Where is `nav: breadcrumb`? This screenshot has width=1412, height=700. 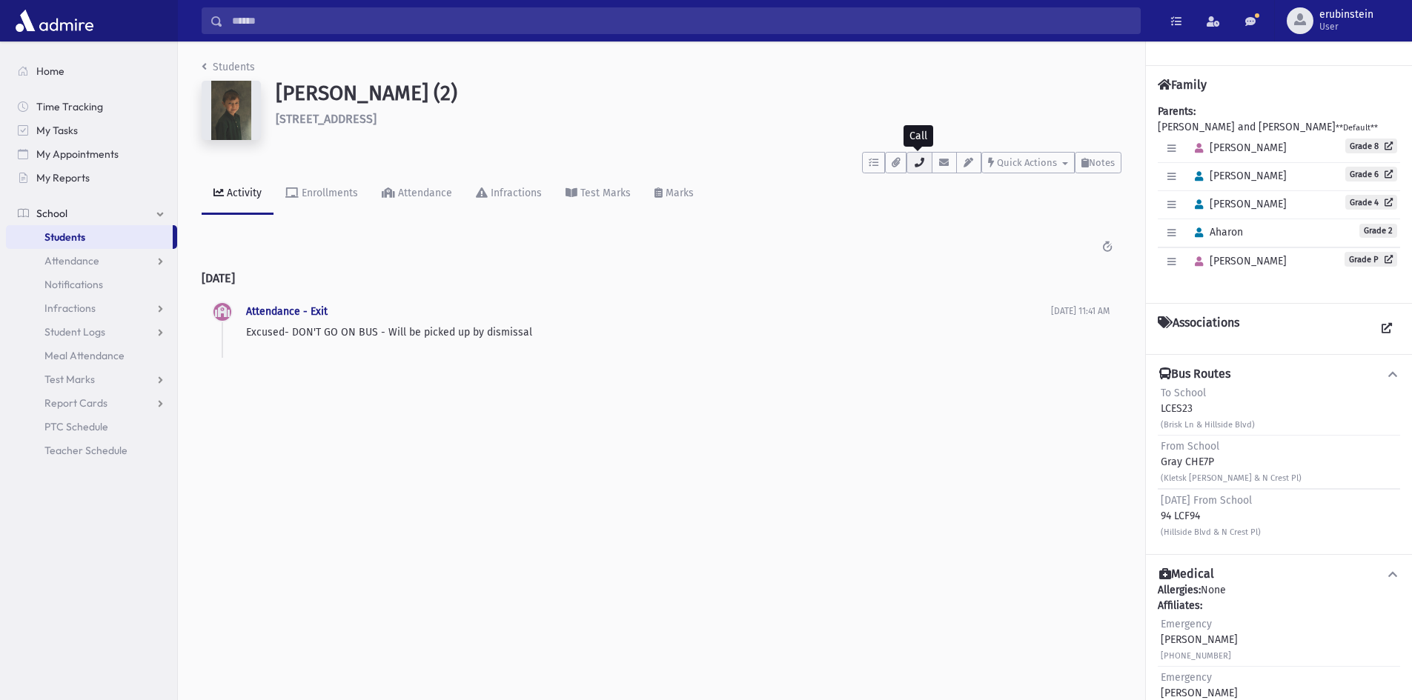 nav: breadcrumb is located at coordinates (228, 70).